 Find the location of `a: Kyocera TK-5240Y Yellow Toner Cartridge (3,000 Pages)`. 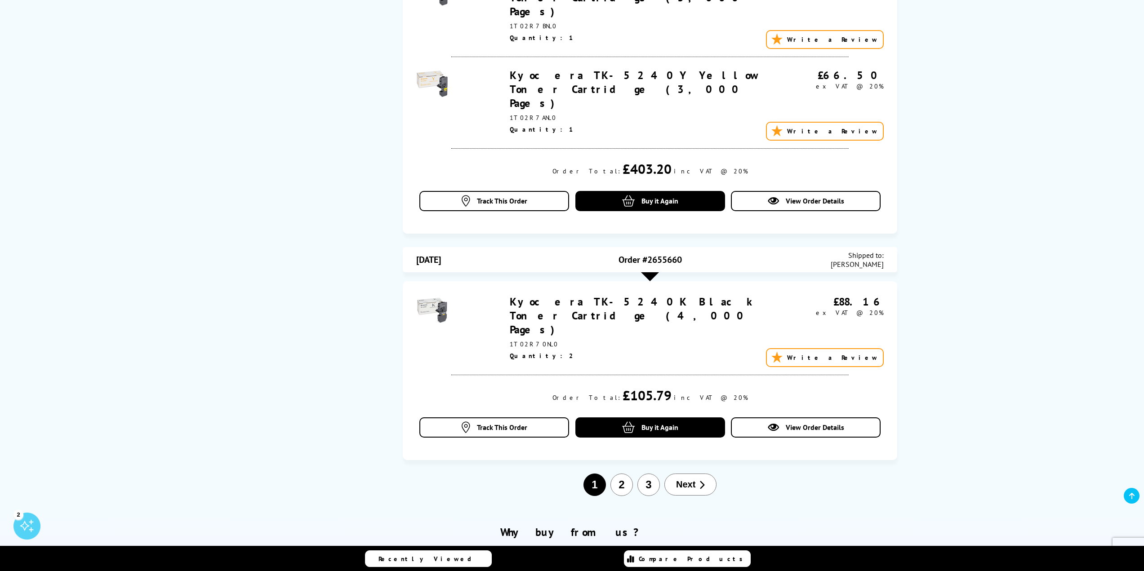

a: Kyocera TK-5240Y Yellow Toner Cartridge (3,000 Pages) is located at coordinates (634, 89).